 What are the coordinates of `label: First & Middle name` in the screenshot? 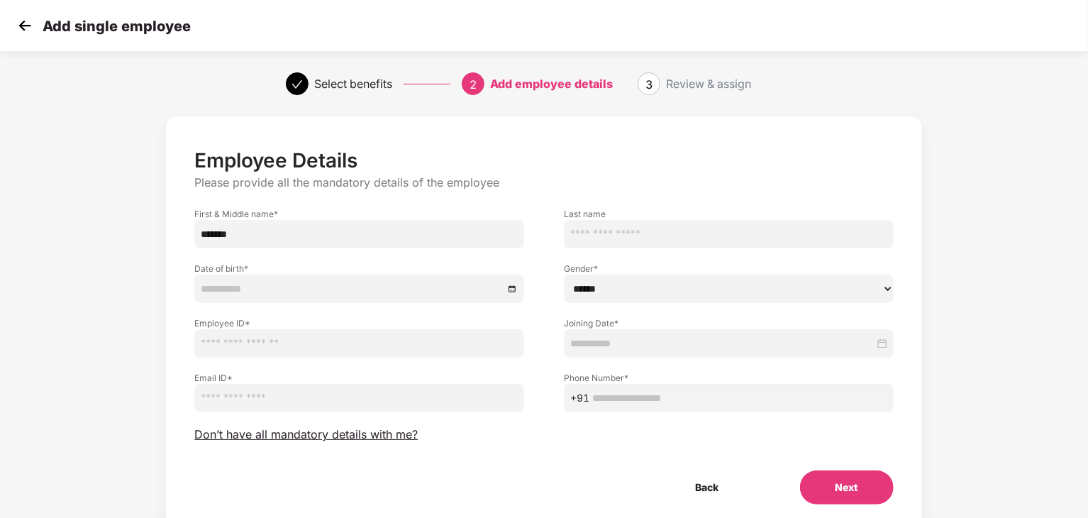 It's located at (359, 214).